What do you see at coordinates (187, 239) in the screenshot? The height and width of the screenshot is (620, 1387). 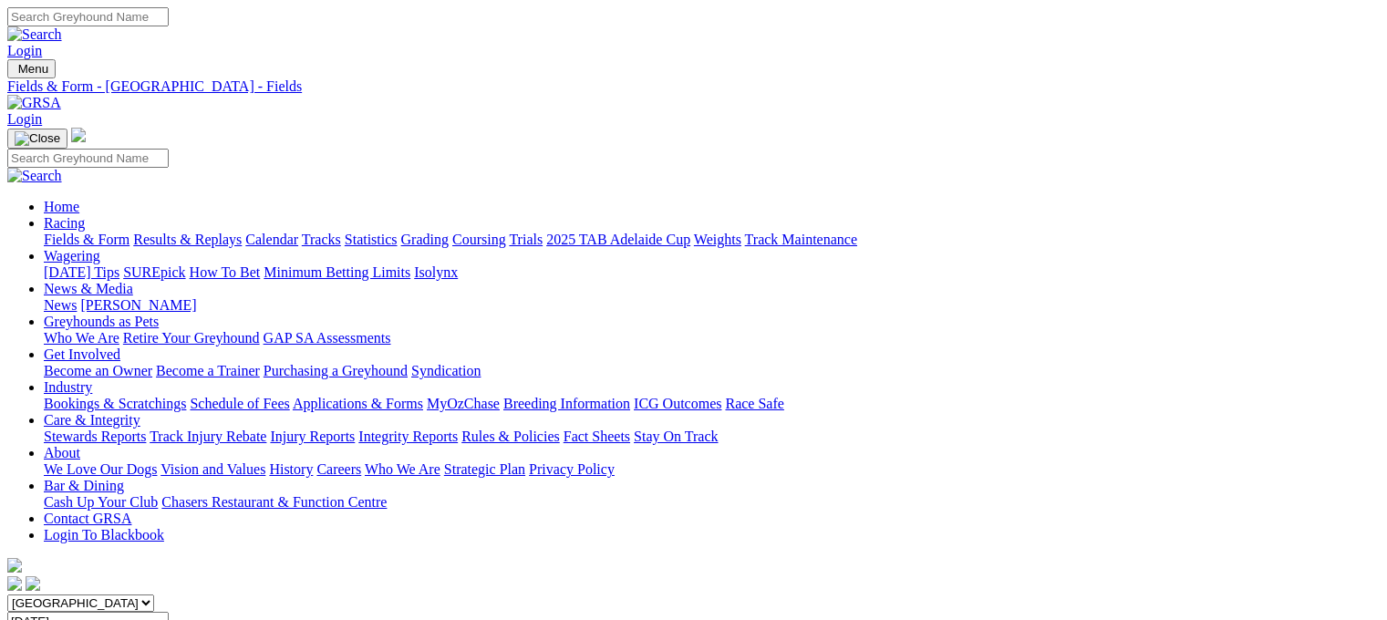 I see `a: Results & Replays` at bounding box center [187, 239].